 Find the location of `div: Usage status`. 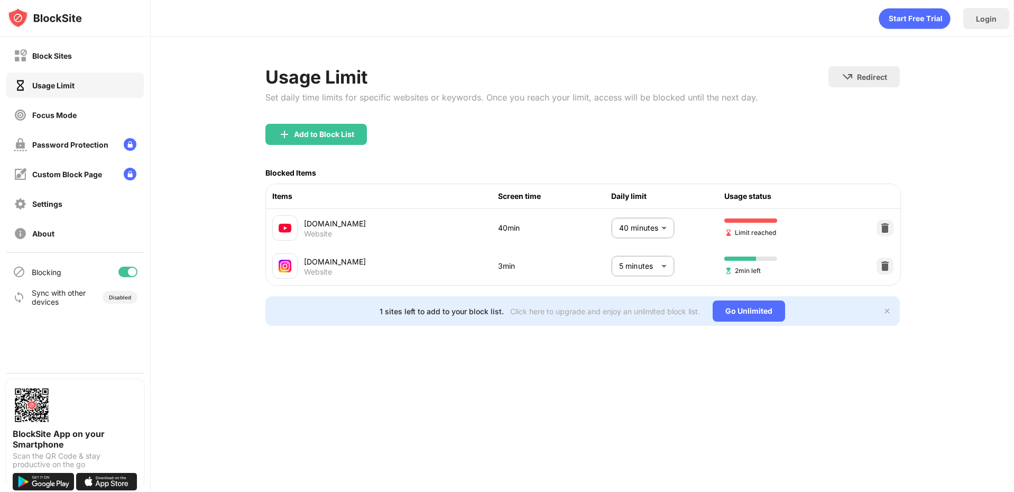

div: Usage status is located at coordinates (781, 196).